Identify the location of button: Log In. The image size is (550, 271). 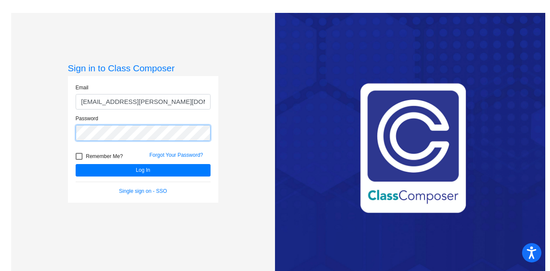
(143, 170).